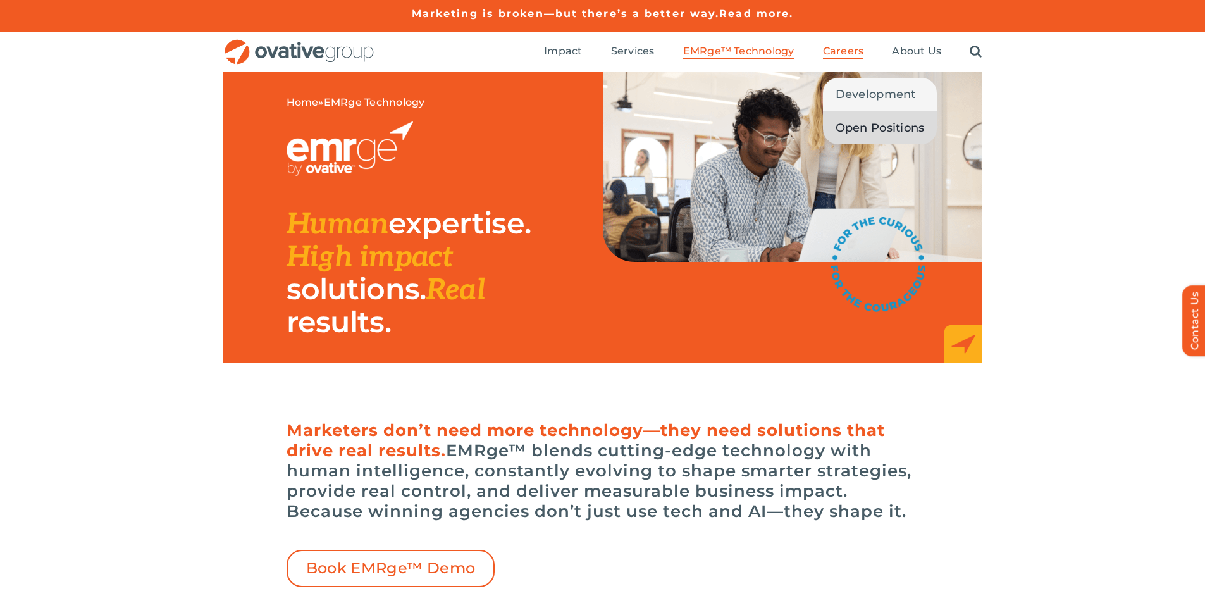 The width and height of the screenshot is (1205, 603). Describe the element at coordinates (563, 51) in the screenshot. I see `span: Impact` at that location.